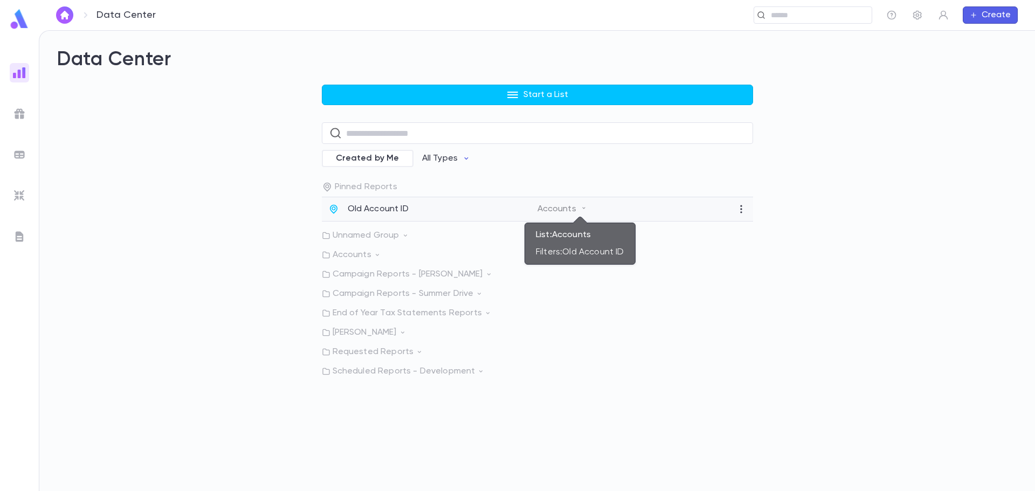 This screenshot has height=491, width=1035. Describe the element at coordinates (368, 158) in the screenshot. I see `div: Created by Me` at that location.